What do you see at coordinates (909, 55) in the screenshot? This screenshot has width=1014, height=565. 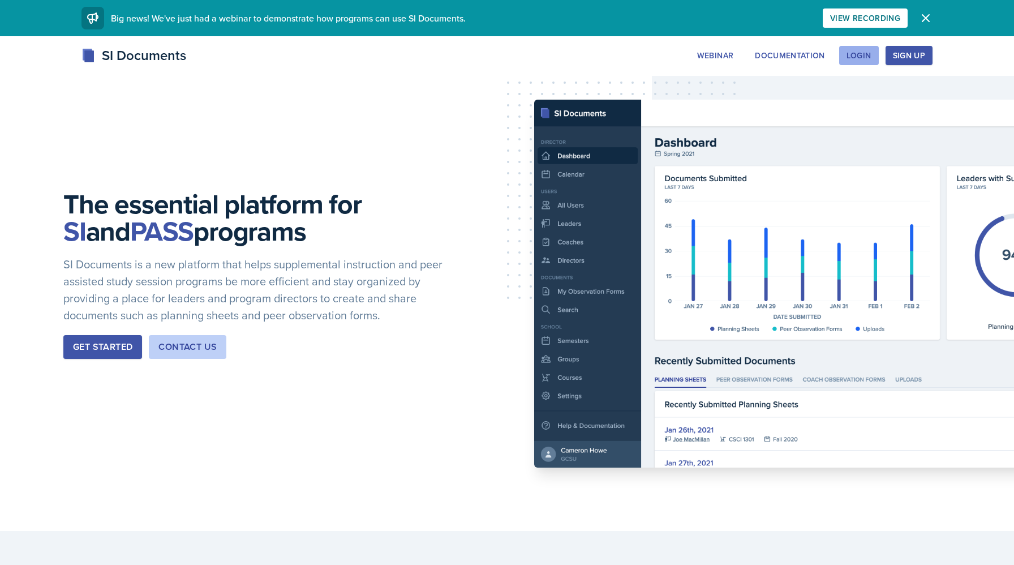 I see `div: Sign Up` at bounding box center [909, 55].